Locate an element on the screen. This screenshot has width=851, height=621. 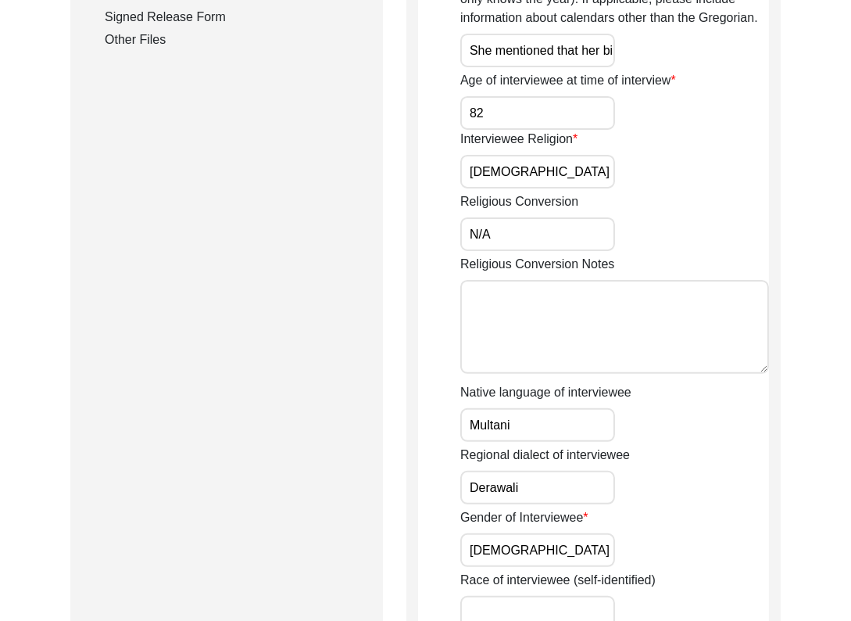
label: Interviewee Religion is located at coordinates (519, 139).